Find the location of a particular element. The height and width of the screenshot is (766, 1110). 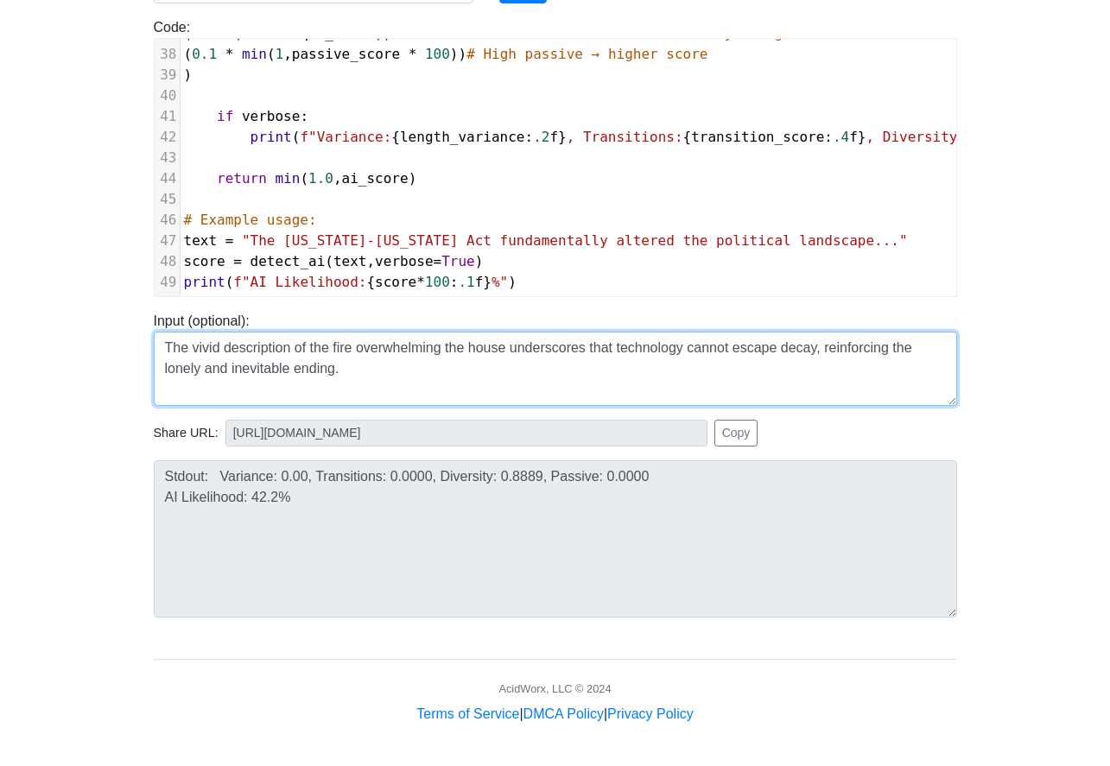

div: 47 is located at coordinates (167, 241).